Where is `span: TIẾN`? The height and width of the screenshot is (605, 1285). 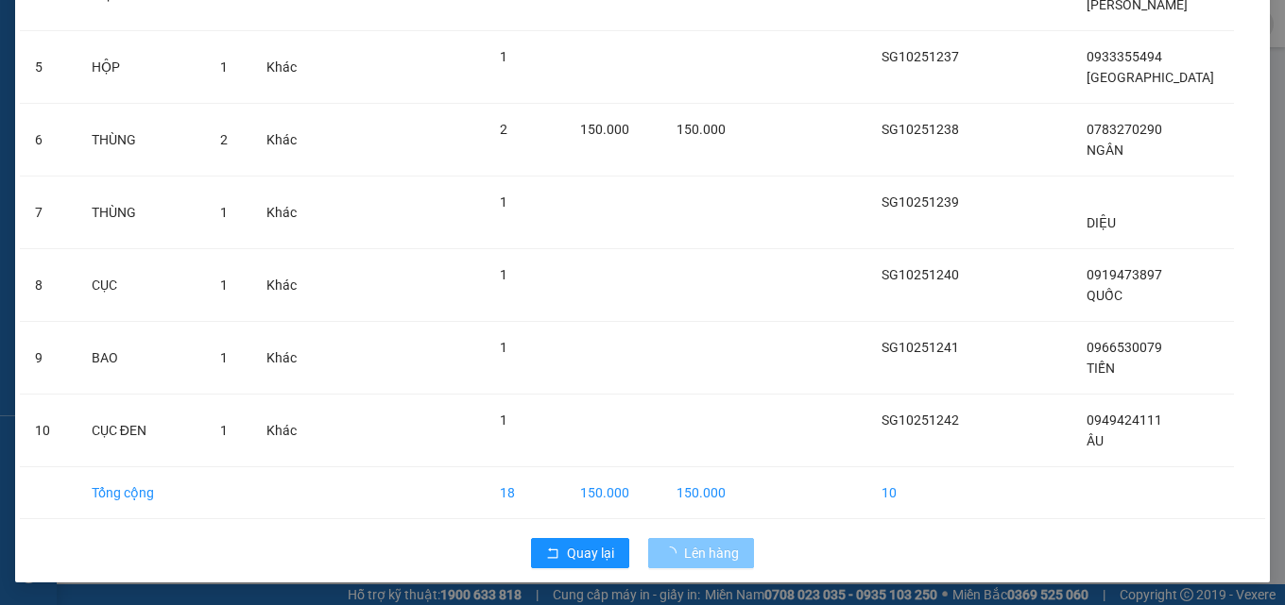
span: TIẾN is located at coordinates (1100, 368).